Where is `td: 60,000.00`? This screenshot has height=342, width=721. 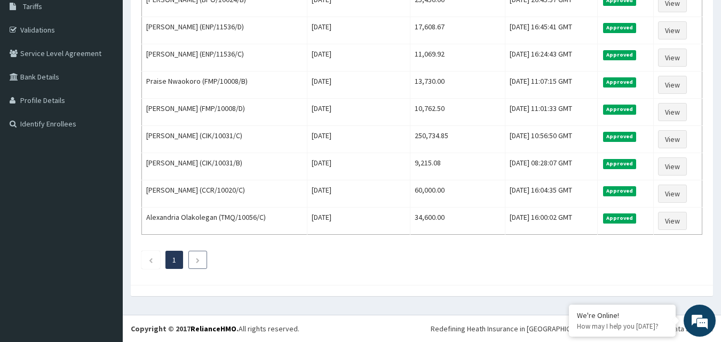
td: 60,000.00 is located at coordinates (457, 194).